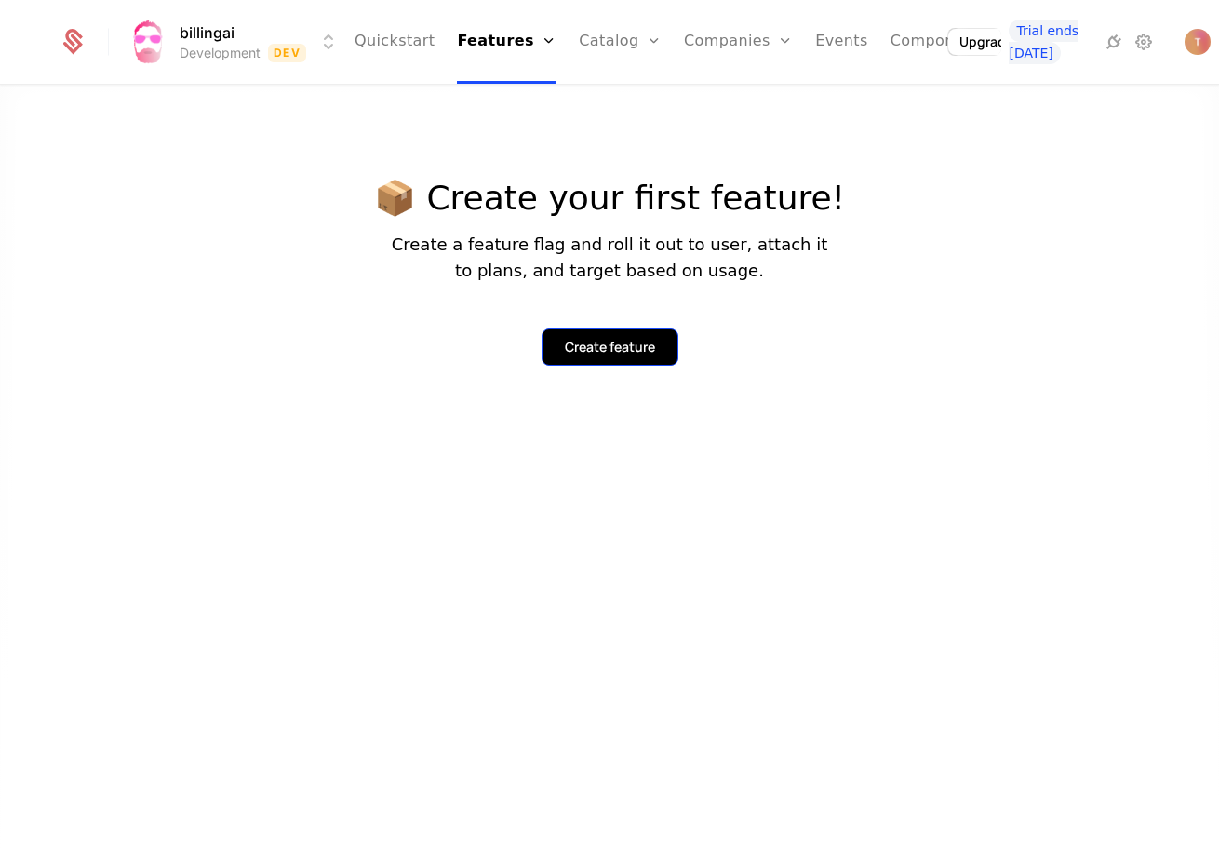  What do you see at coordinates (1198, 42) in the screenshot?
I see `img: Tiago` at bounding box center [1198, 42].